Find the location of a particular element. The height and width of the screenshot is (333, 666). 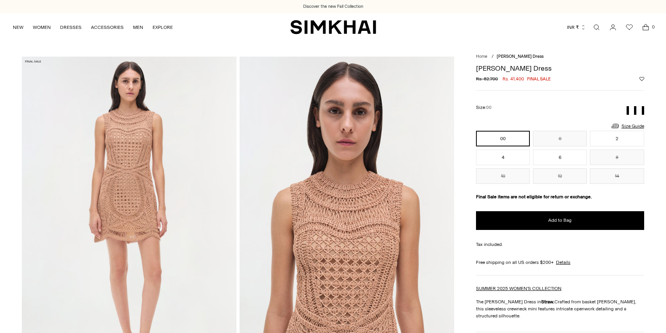

div: Tax included. is located at coordinates (560, 244).